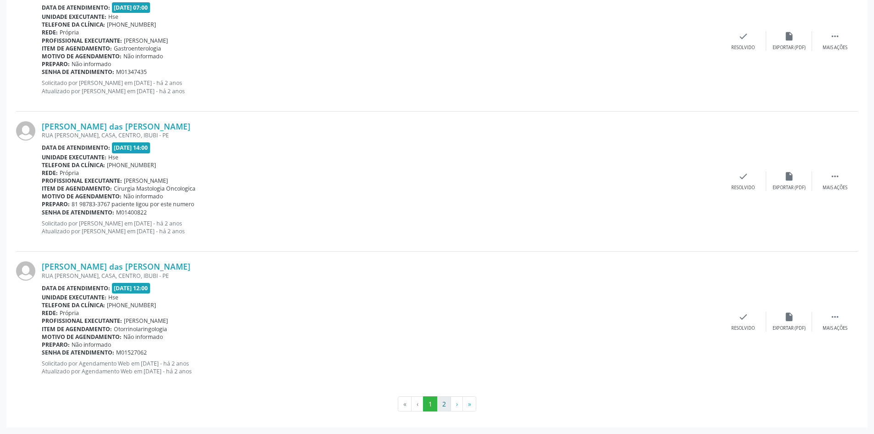  I want to click on span: M01527062, so click(131, 352).